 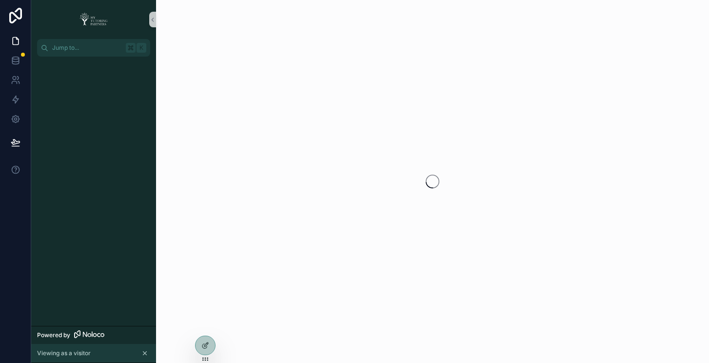 I want to click on span: Jump to..., so click(x=87, y=48).